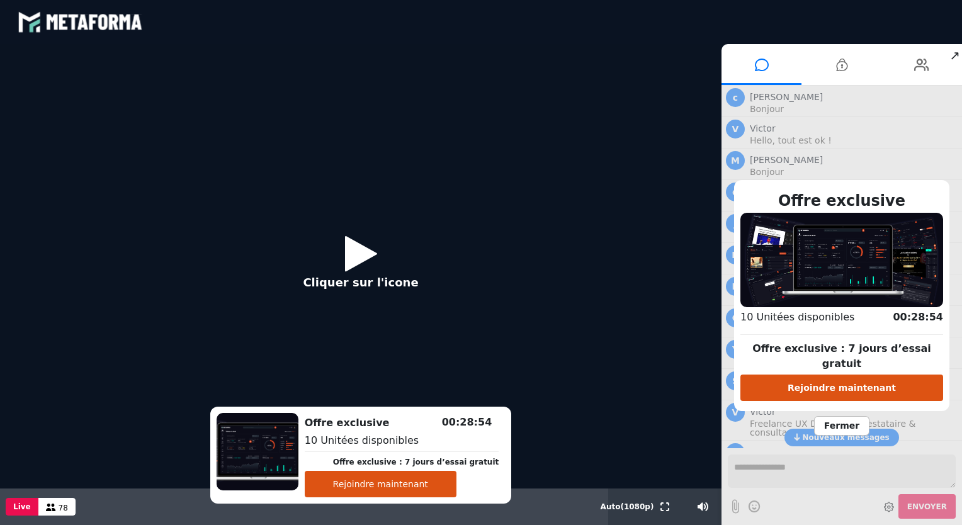 This screenshot has width=962, height=525. Describe the element at coordinates (360, 266) in the screenshot. I see `button: Cliquer sur l'icone` at that location.